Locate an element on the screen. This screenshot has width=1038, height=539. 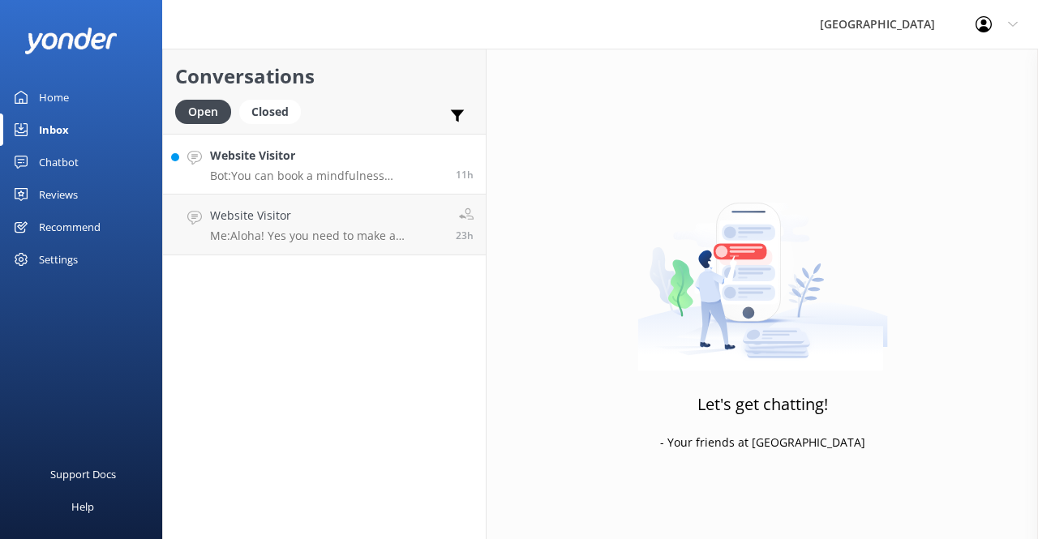
div: Chatbot is located at coordinates (58, 162).